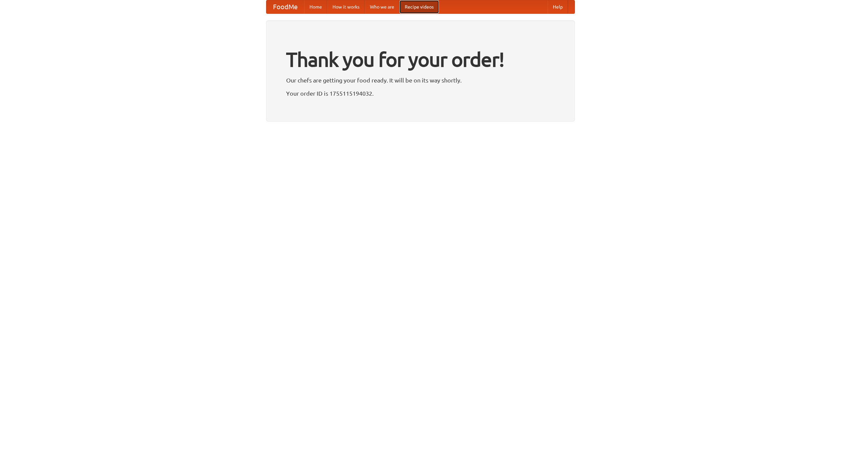  Describe the element at coordinates (420, 59) in the screenshot. I see `h1: Thank you for your order!` at that location.